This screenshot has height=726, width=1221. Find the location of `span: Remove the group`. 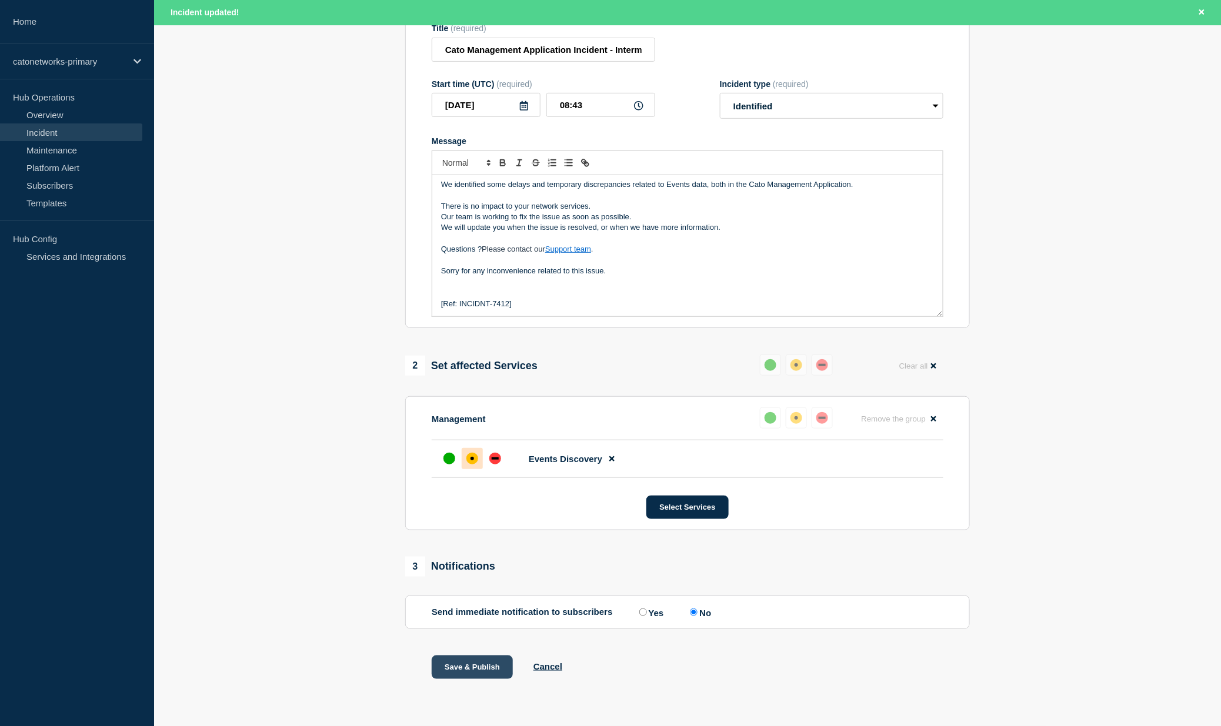

span: Remove the group is located at coordinates (894, 419).